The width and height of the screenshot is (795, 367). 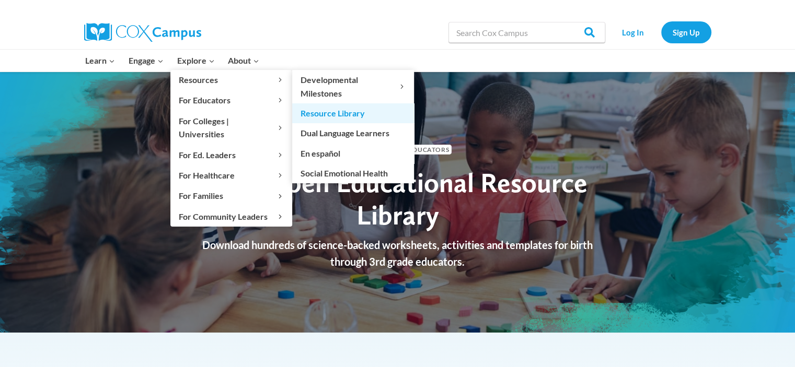 What do you see at coordinates (353, 173) in the screenshot?
I see `a: Social Emotional Health` at bounding box center [353, 173].